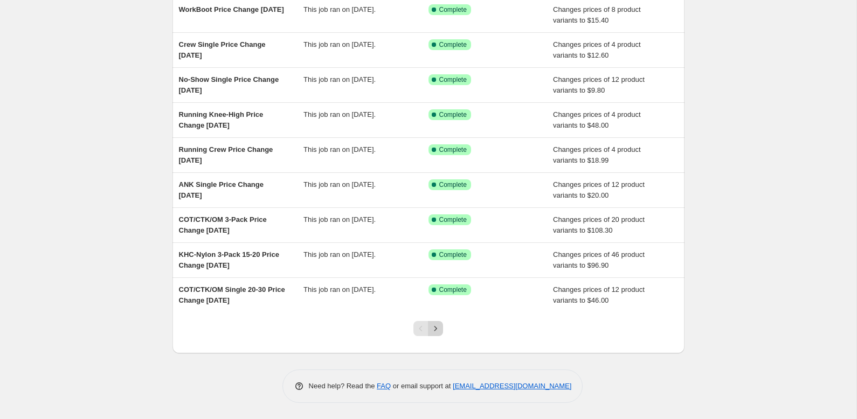 The width and height of the screenshot is (857, 419). What do you see at coordinates (599, 190) in the screenshot?
I see `span: Changes prices of 12 product variants to $20.00` at bounding box center [599, 190].